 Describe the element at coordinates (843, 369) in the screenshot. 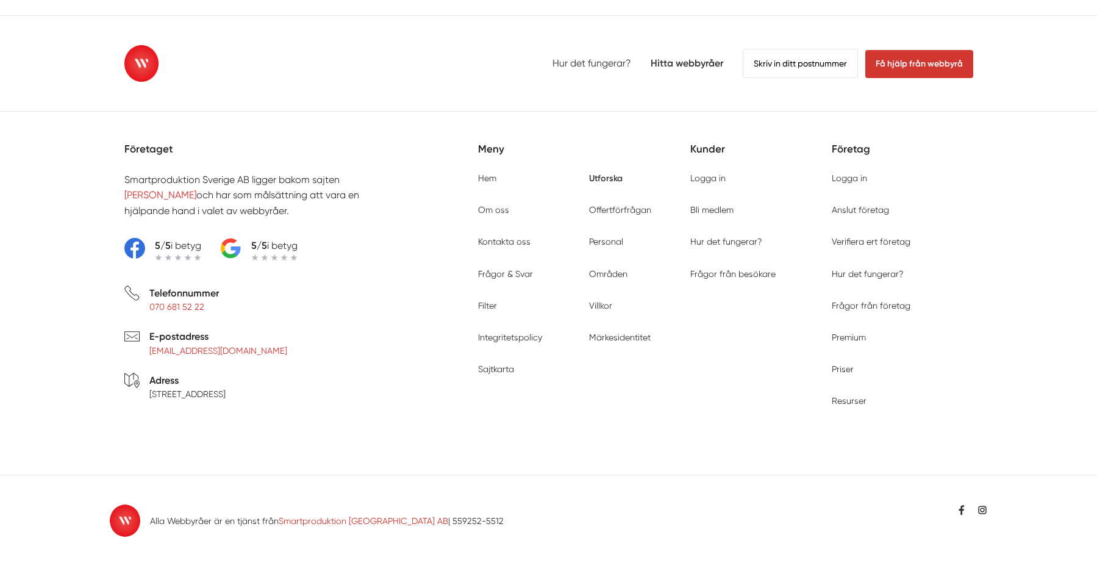

I see `a: Priser` at that location.